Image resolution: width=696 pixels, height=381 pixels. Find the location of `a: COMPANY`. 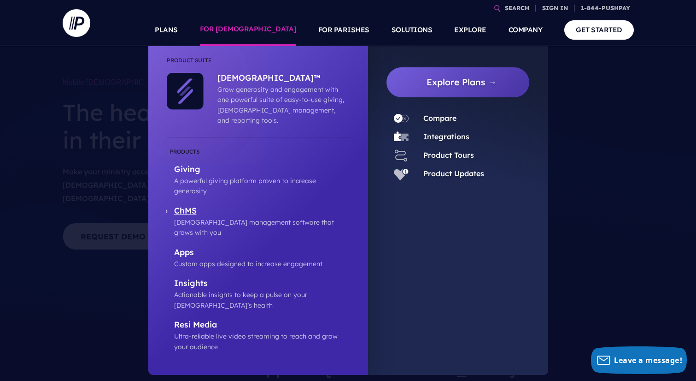

a: COMPANY is located at coordinates (526, 30).